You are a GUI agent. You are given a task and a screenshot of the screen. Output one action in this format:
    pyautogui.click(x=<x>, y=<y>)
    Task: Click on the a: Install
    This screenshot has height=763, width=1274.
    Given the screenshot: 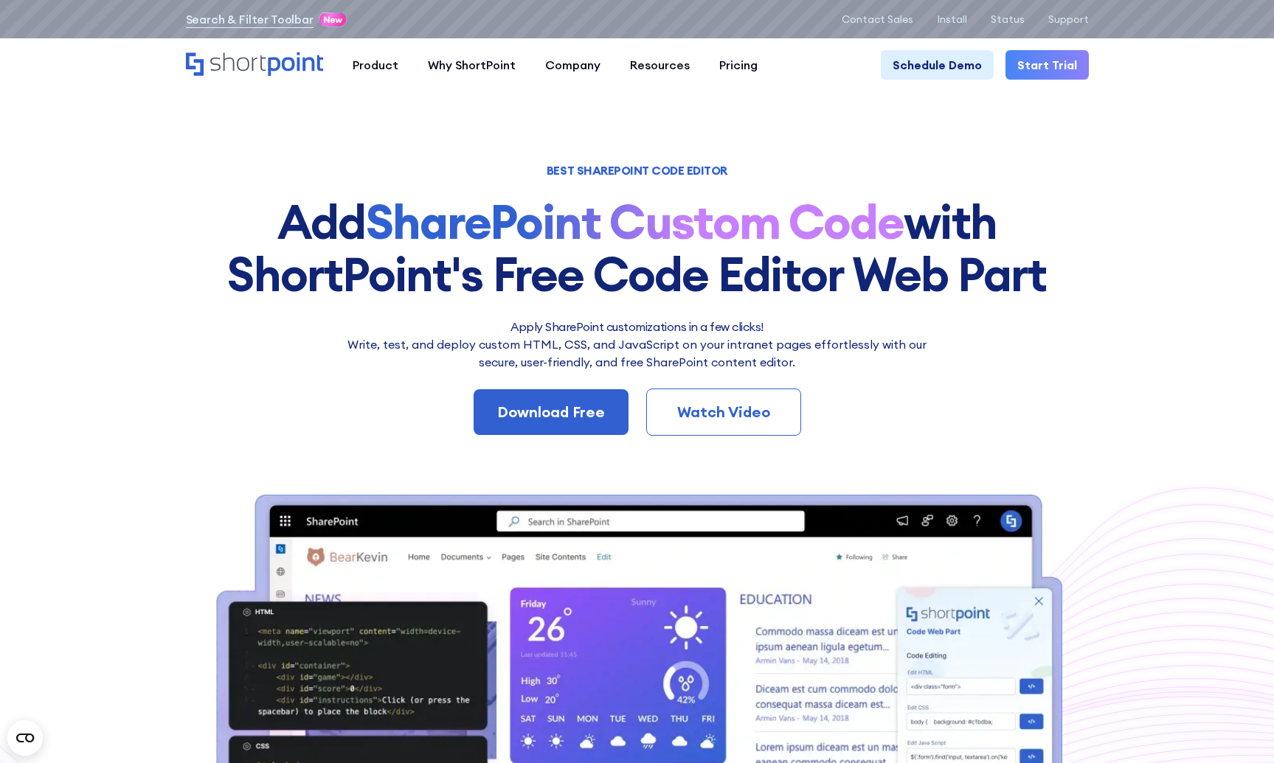 What is the action you would take?
    pyautogui.click(x=951, y=19)
    